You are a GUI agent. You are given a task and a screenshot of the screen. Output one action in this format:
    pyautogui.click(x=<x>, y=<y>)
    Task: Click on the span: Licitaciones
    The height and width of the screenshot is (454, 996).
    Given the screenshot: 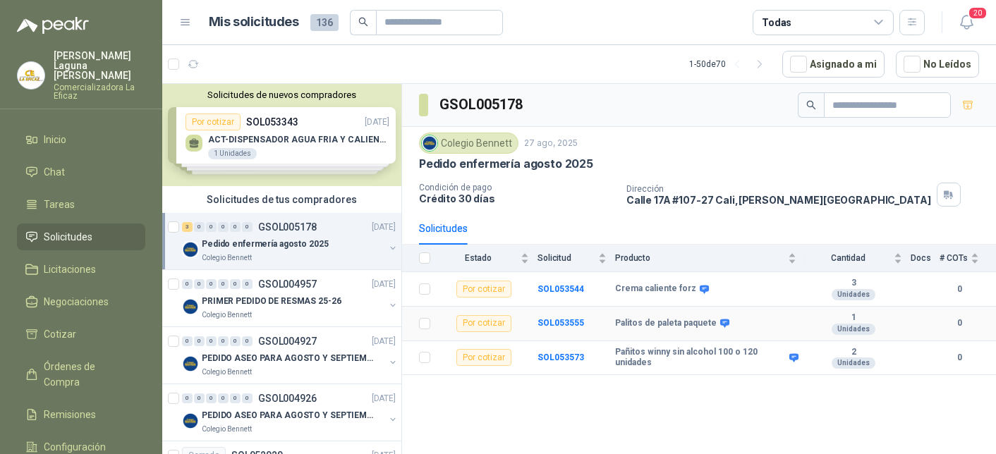 What is the action you would take?
    pyautogui.click(x=70, y=269)
    